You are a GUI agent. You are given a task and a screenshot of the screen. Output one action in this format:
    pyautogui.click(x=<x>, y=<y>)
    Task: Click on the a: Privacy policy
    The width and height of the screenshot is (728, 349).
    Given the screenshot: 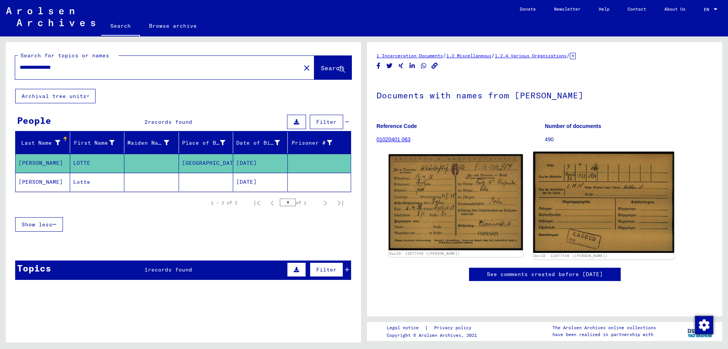 What is the action you would take?
    pyautogui.click(x=454, y=327)
    